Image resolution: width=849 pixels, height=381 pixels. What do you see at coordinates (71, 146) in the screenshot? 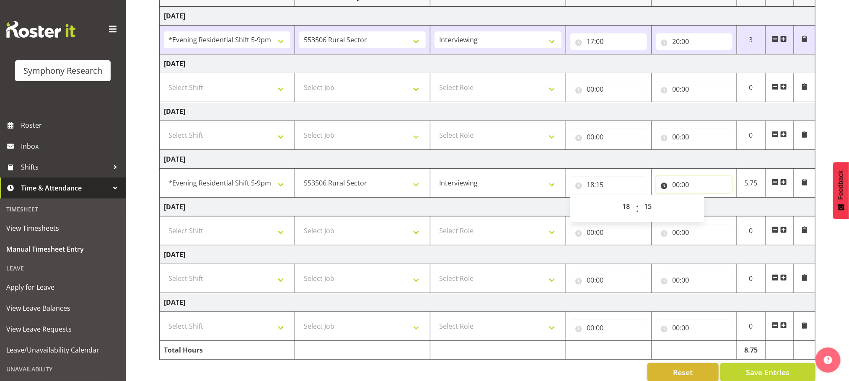
I see `span: Inbox` at bounding box center [71, 146].